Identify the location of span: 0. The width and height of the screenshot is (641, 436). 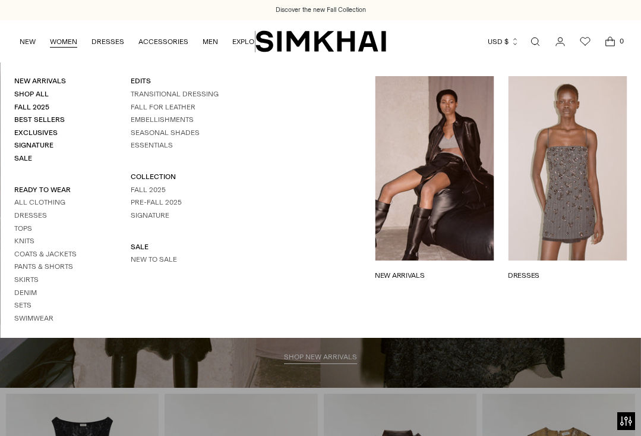
(622, 41).